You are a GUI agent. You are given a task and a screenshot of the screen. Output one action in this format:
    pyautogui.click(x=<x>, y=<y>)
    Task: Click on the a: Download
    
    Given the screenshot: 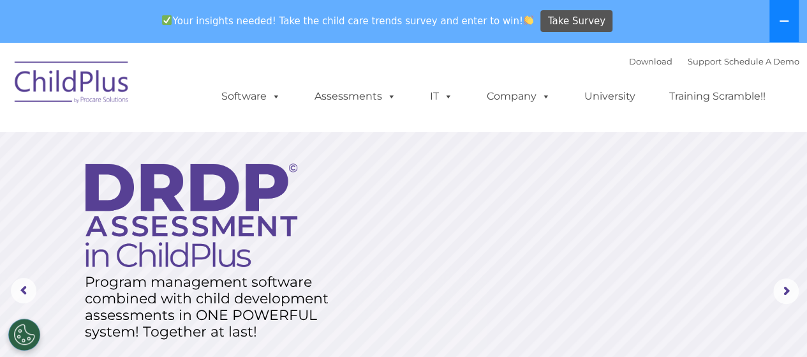 What is the action you would take?
    pyautogui.click(x=651, y=61)
    